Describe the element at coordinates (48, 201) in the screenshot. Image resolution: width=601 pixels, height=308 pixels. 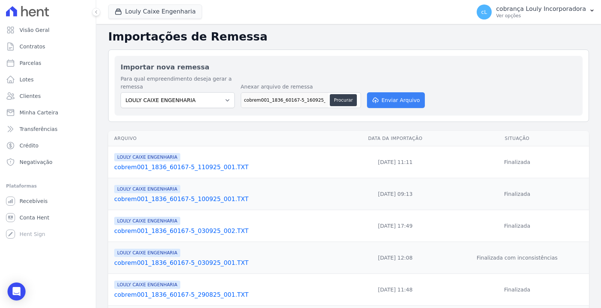
I see `a: Recebíveis` at that location.